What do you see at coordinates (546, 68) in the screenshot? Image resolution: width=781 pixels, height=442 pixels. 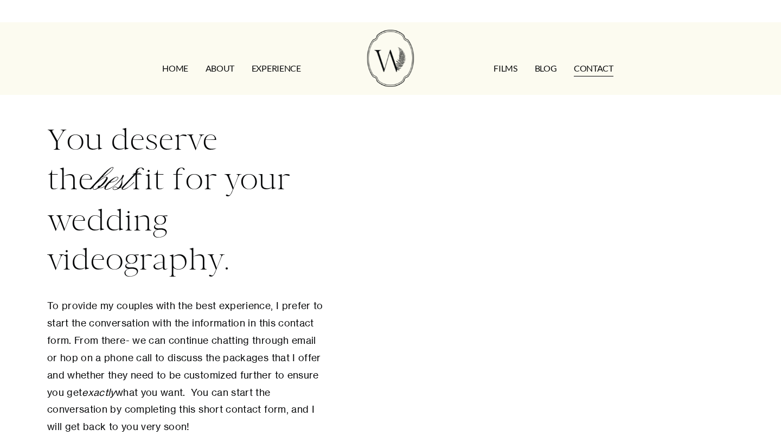 I see `a: Blog` at bounding box center [546, 68].